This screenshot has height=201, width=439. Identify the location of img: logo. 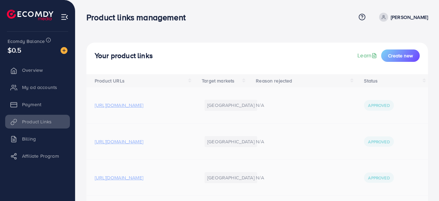
(30, 15).